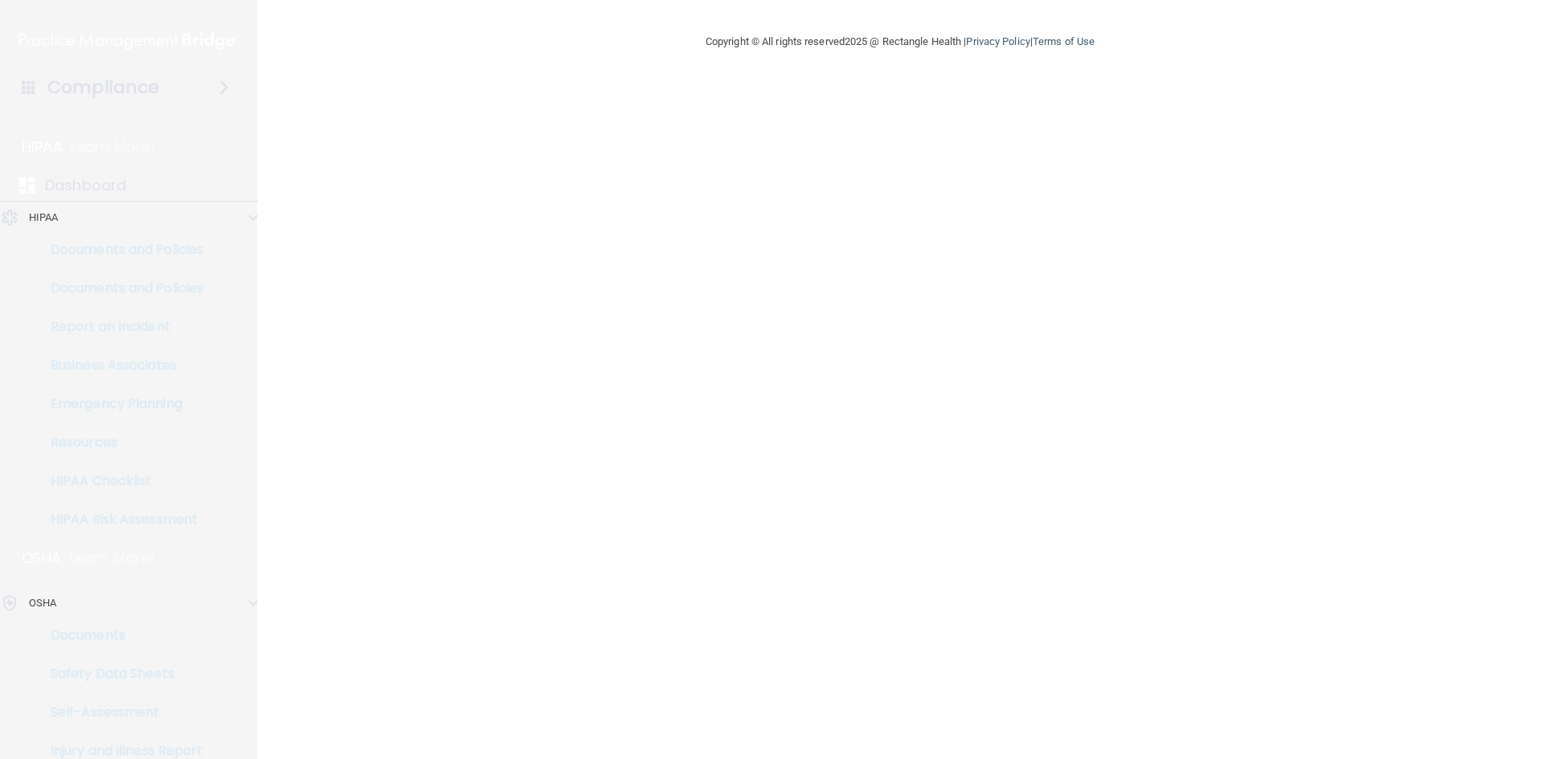 The image size is (1543, 759). Describe the element at coordinates (120, 366) in the screenshot. I see `p: Business Associates` at that location.